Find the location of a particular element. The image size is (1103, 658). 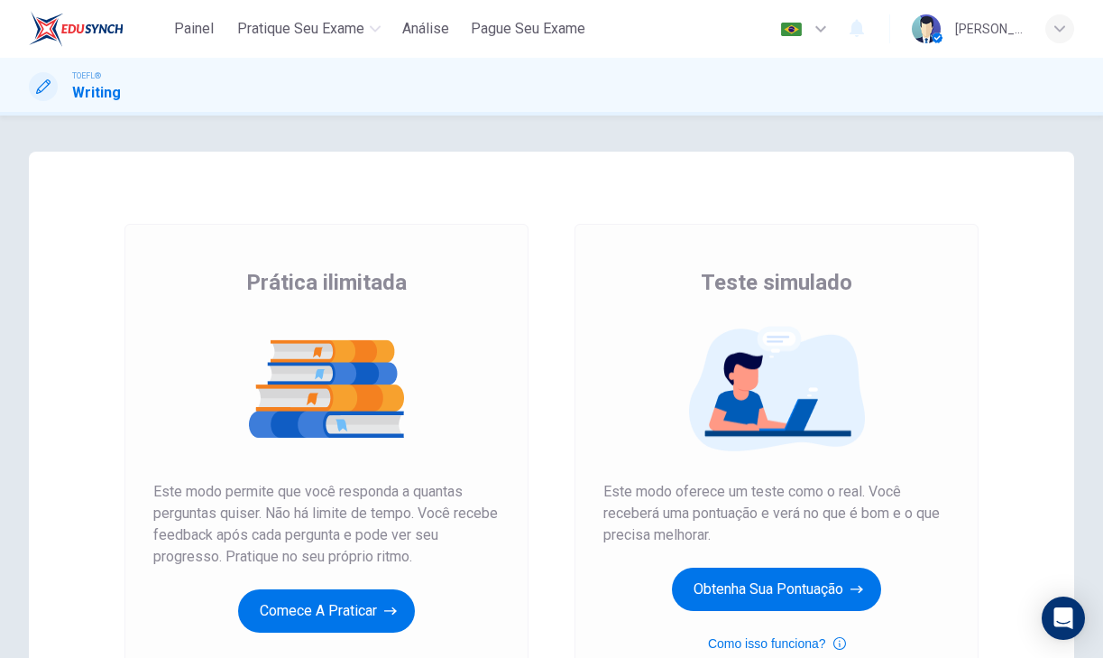

button: Como isso funciona? is located at coordinates (777, 643).